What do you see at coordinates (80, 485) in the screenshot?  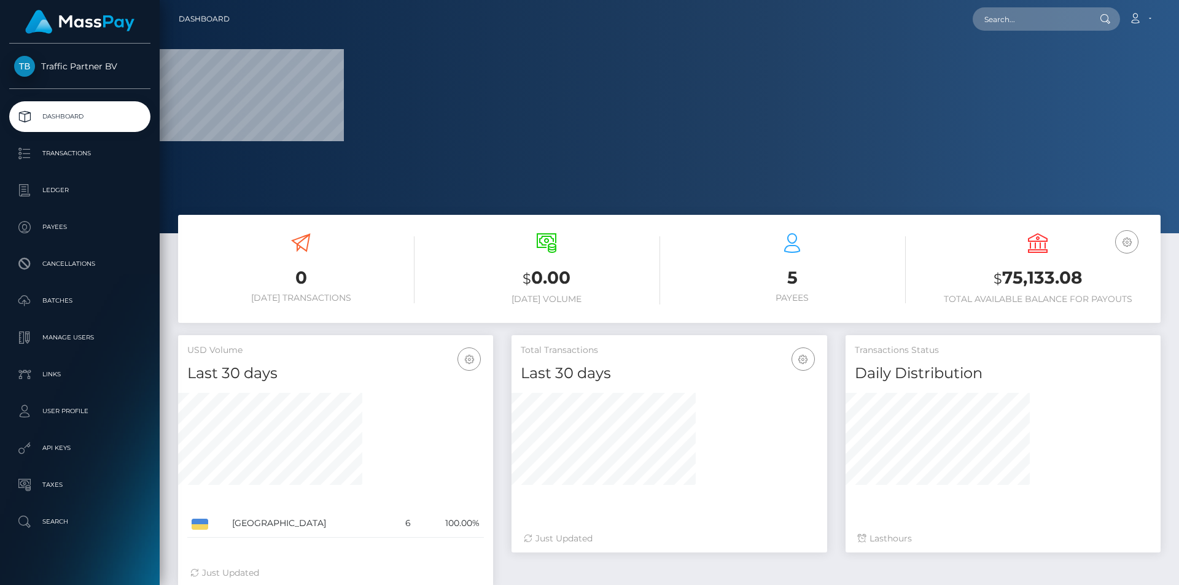 I see `a: Taxes` at bounding box center [80, 485].